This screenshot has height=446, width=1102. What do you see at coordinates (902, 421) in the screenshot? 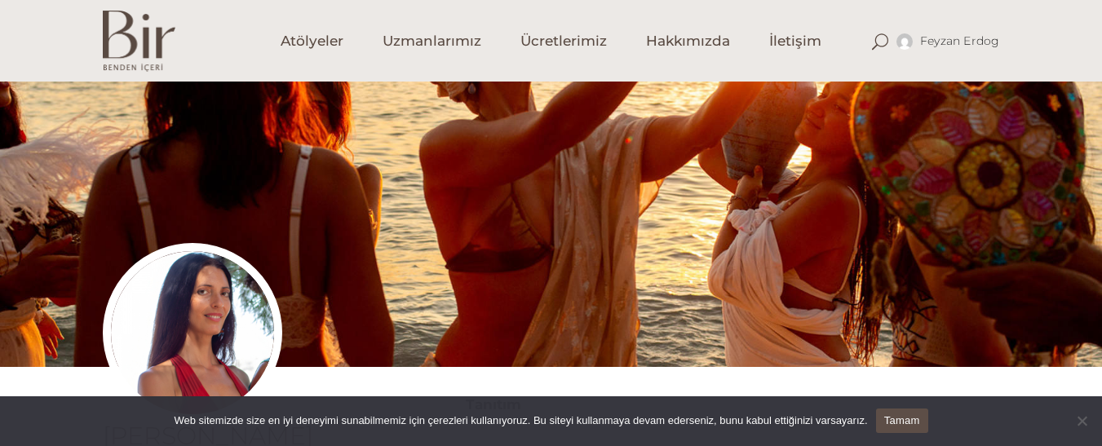
I see `a: Tamam` at bounding box center [902, 421].